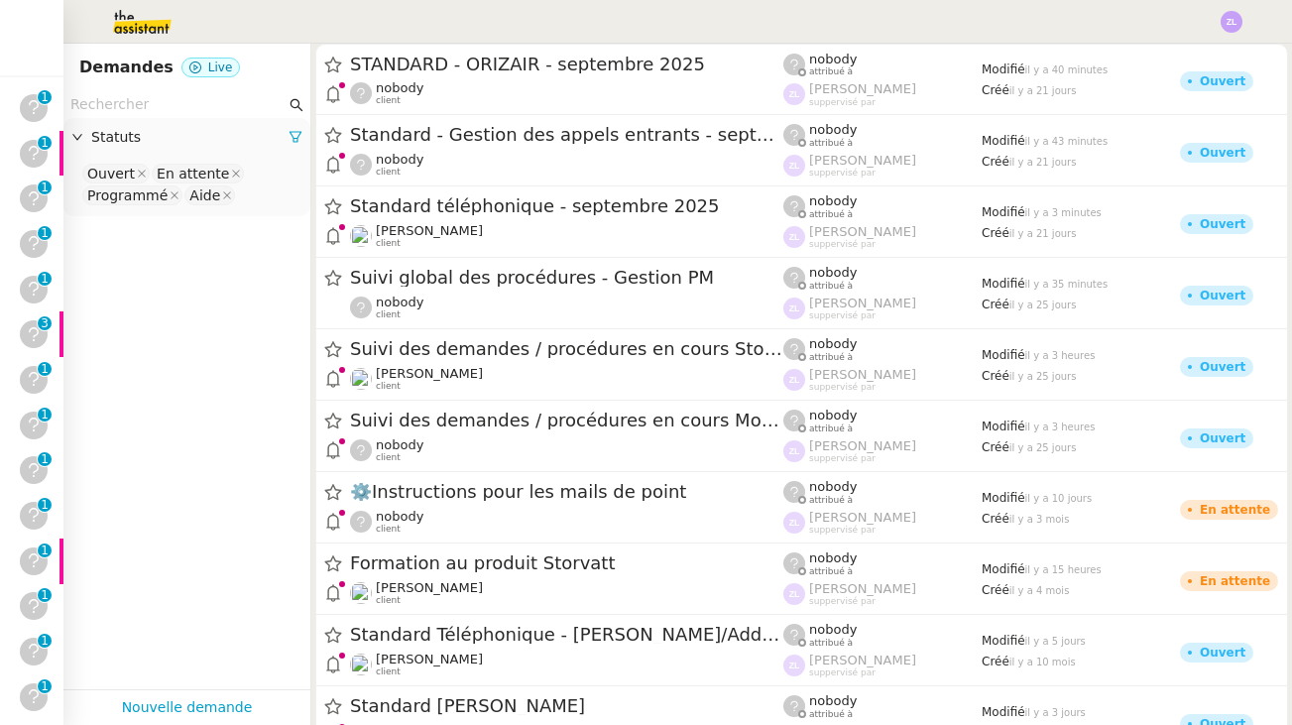  What do you see at coordinates (566, 135) in the screenshot?
I see `span: Standard - Gestion des appels entrants - septembre 2025` at bounding box center [566, 135].